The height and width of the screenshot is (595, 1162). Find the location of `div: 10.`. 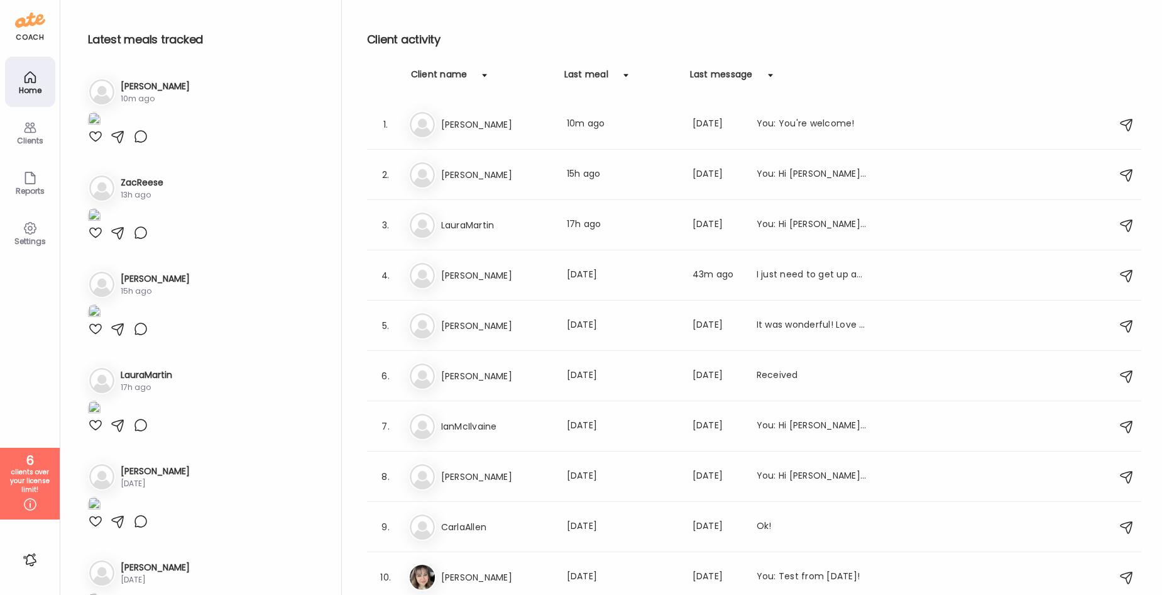

div: 10. is located at coordinates (386, 577).